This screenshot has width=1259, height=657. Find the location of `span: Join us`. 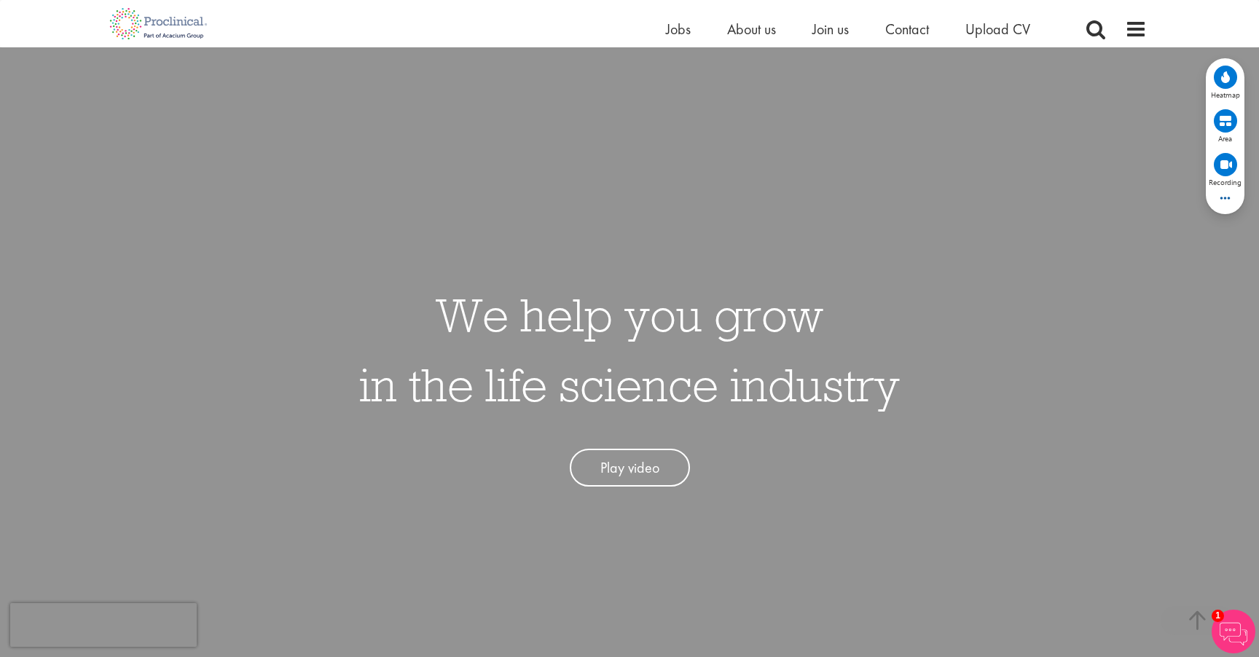

span: Join us is located at coordinates (831, 29).